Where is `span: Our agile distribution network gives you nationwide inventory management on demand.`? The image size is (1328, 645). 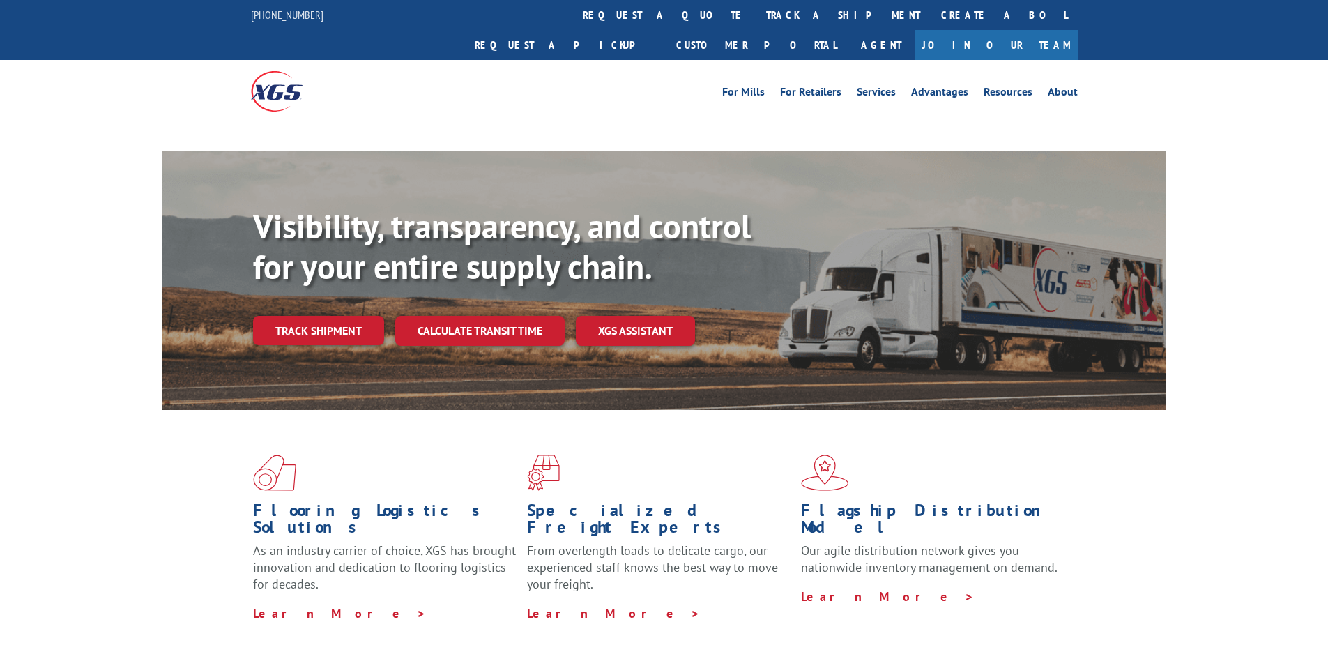
span: Our agile distribution network gives you nationwide inventory management on demand. is located at coordinates (929, 558).